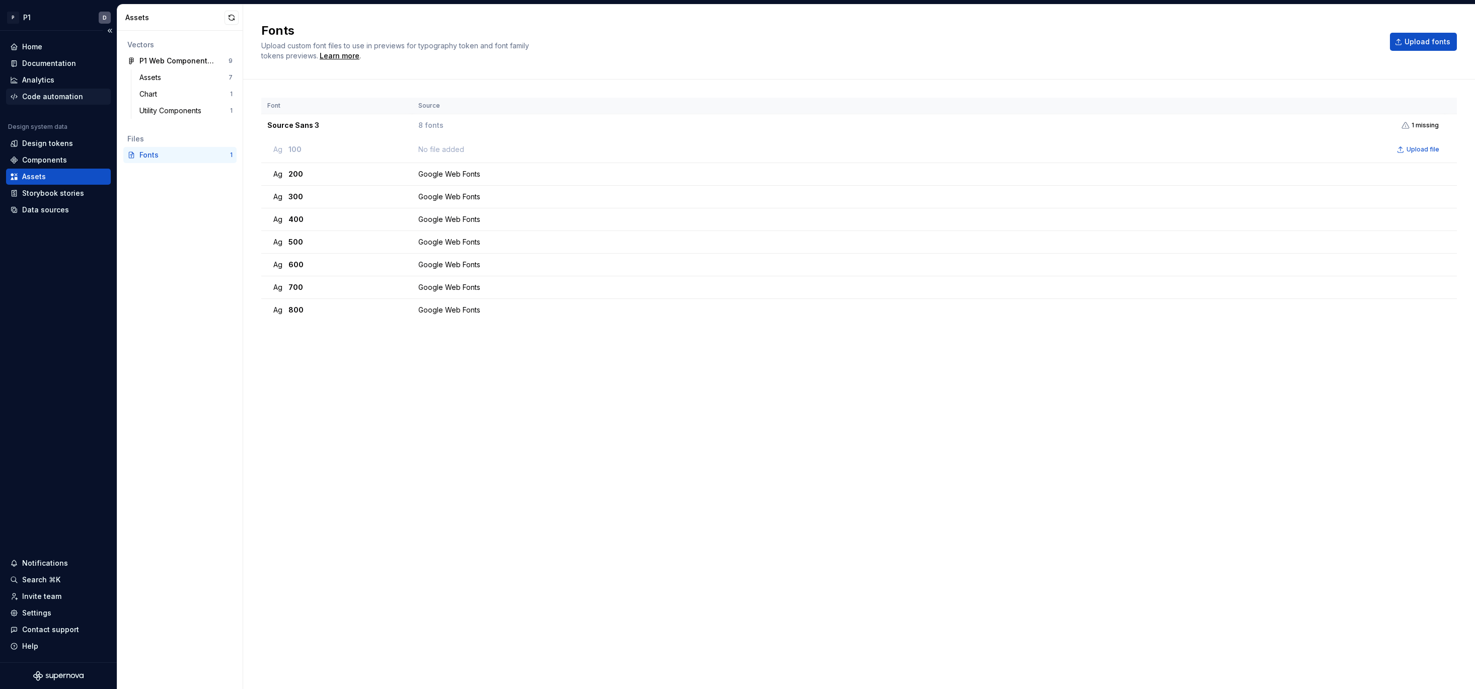  Describe the element at coordinates (295, 242) in the screenshot. I see `span: 500` at that location.